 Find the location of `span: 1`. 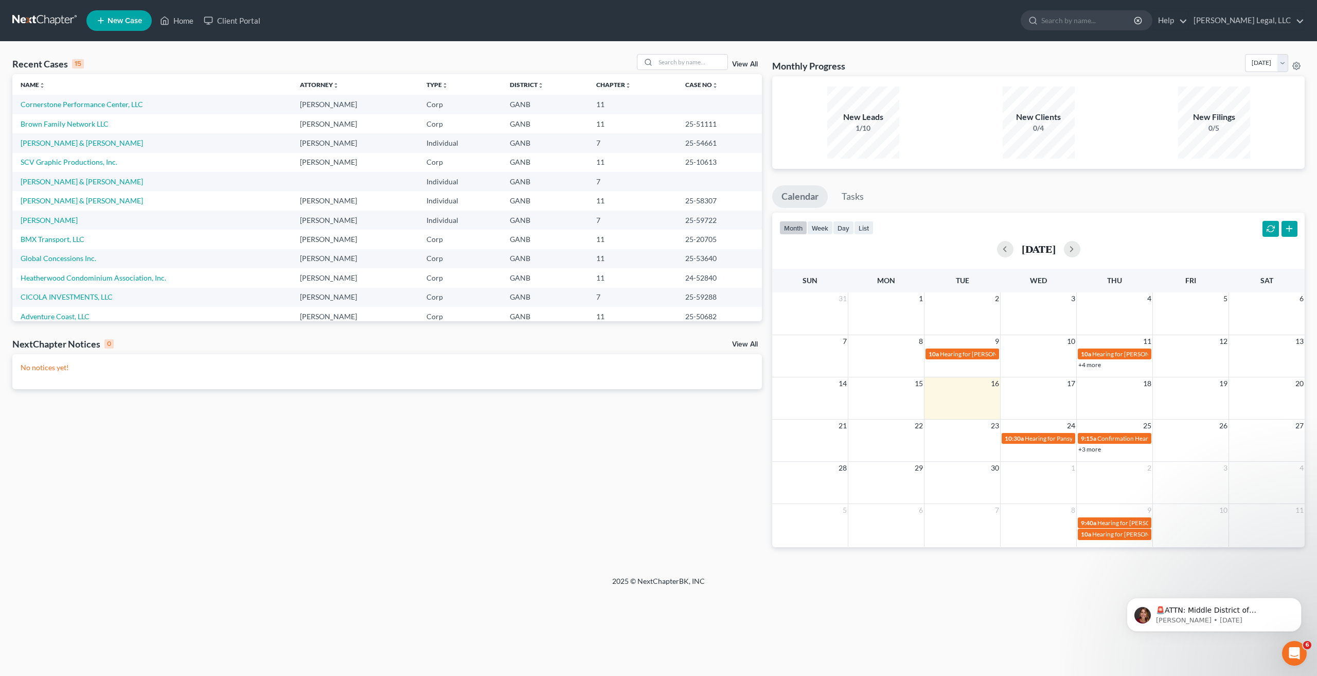

span: 1 is located at coordinates (1073, 468).